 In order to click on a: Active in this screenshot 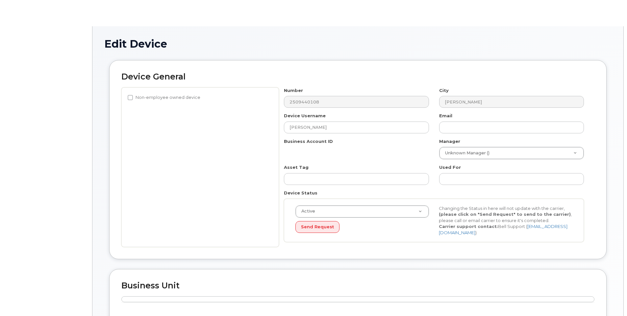, I will do `click(362, 212)`.